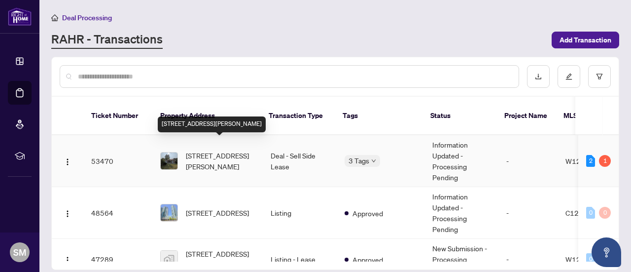 Image resolution: width=631 pixels, height=272 pixels. I want to click on button: filter, so click(600, 76).